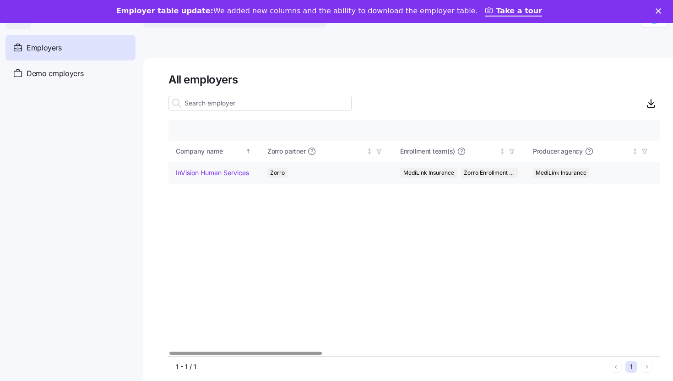 Image resolution: width=673 pixels, height=381 pixels. I want to click on div: Company name, so click(210, 151).